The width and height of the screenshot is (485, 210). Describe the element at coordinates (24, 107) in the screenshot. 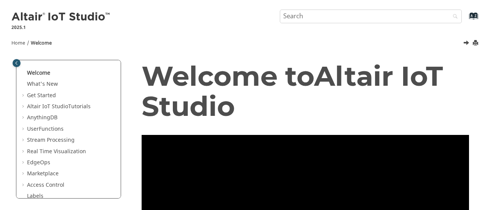

I see `span: Expand Altair IoT StudioTutorials` at that location.